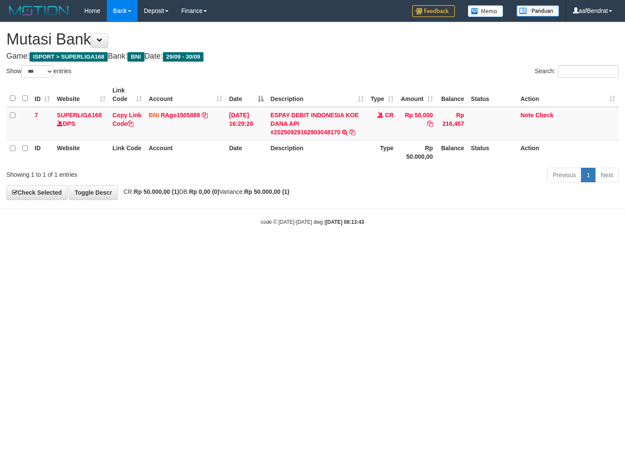  I want to click on th: Website, so click(81, 152).